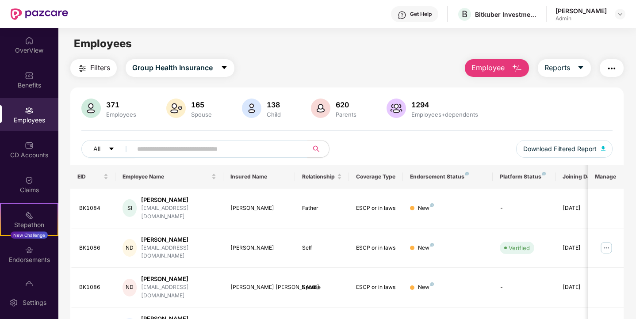 Image resolution: width=636 pixels, height=319 pixels. What do you see at coordinates (100, 68) in the screenshot?
I see `span: Filters` at bounding box center [100, 68].